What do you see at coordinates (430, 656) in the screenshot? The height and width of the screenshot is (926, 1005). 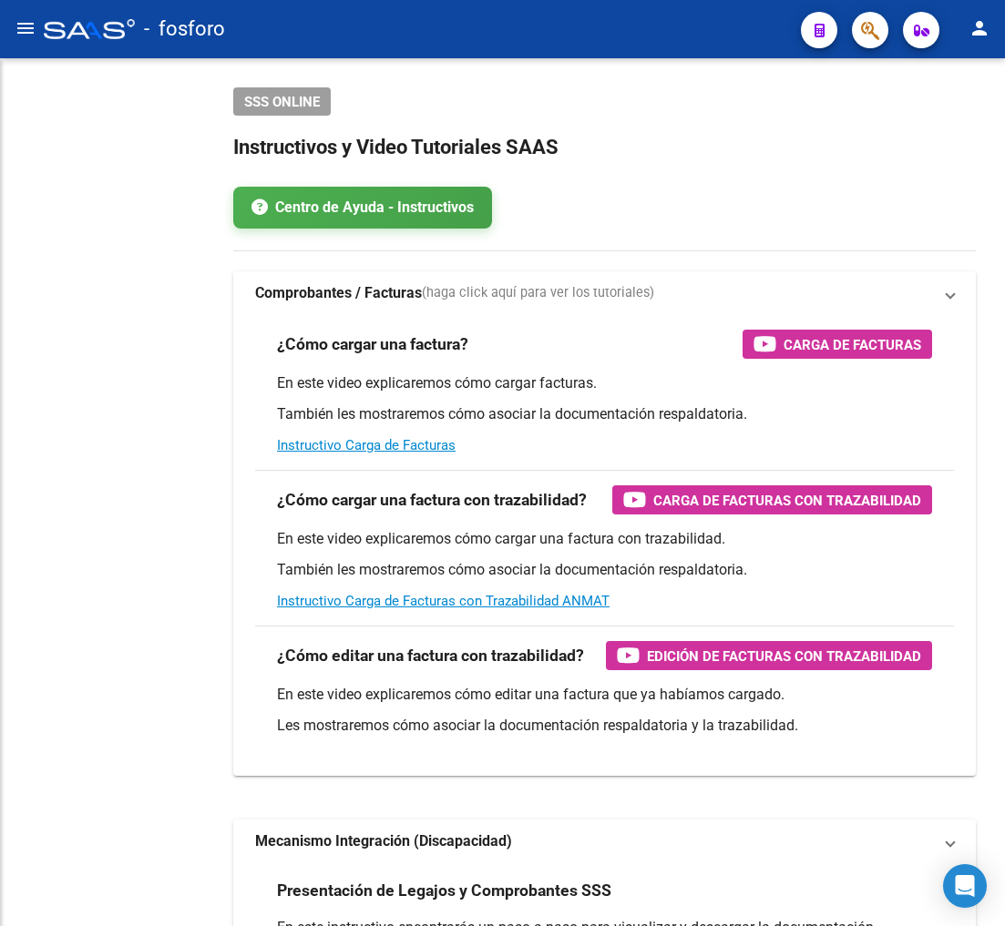 I see `h3: ¿Cómo editar una factura con trazabilidad?` at bounding box center [430, 656].